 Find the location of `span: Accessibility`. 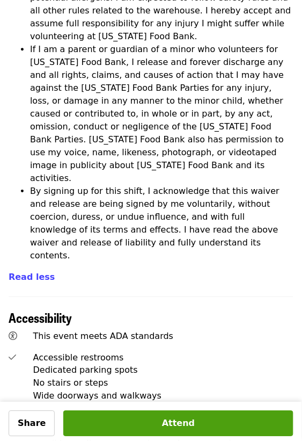

span: Accessibility is located at coordinates (40, 317).